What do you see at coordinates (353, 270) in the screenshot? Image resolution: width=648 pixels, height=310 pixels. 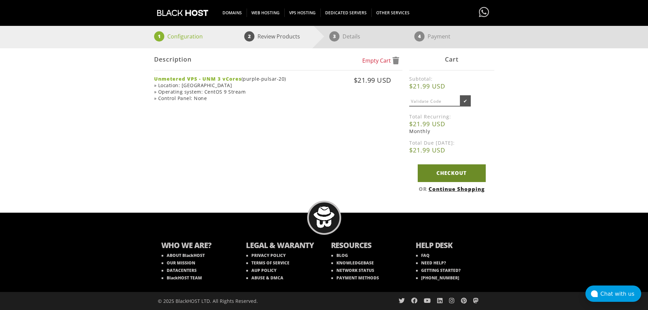 I see `a: NETWORK STATUS` at bounding box center [353, 270].